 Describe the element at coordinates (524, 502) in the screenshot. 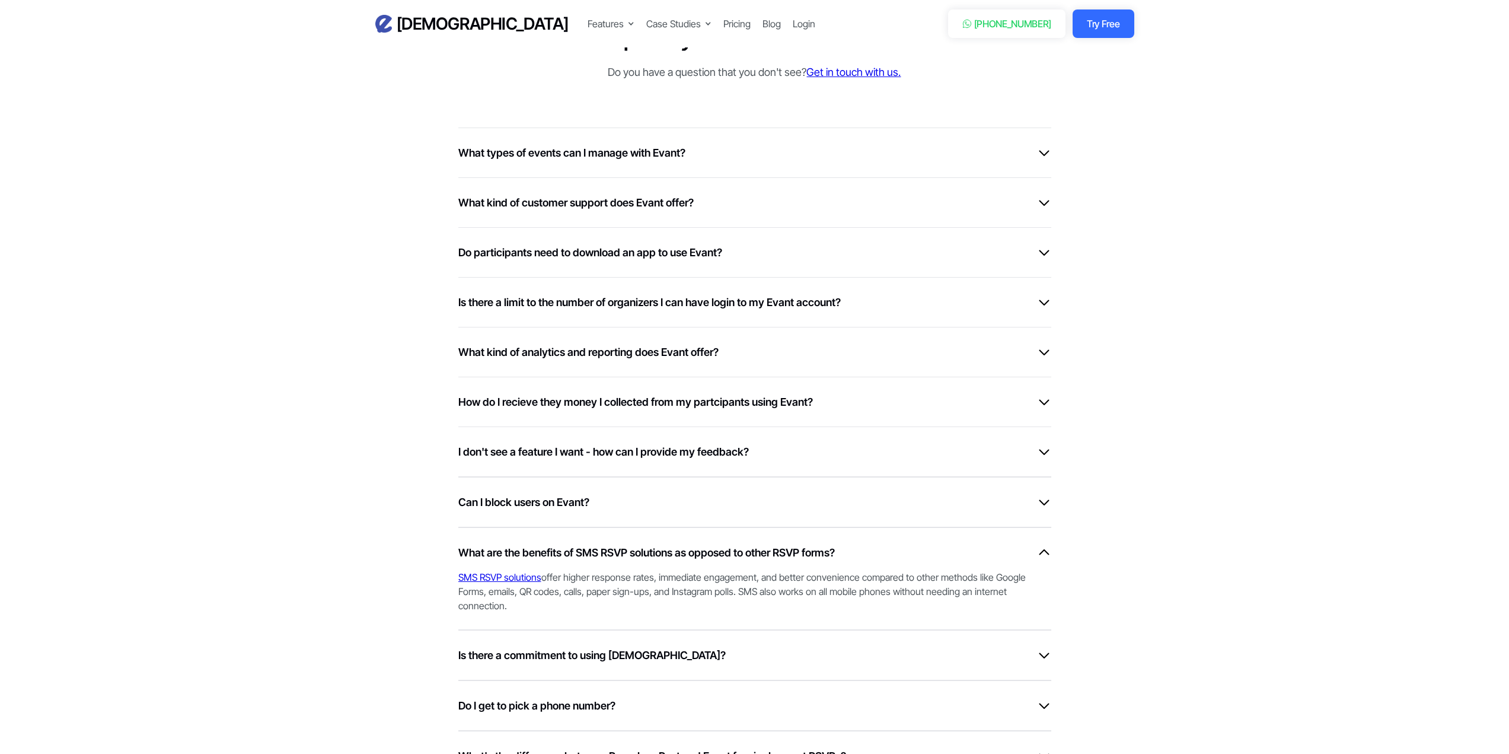

I see `h6: Can I block users on Evant?` at that location.